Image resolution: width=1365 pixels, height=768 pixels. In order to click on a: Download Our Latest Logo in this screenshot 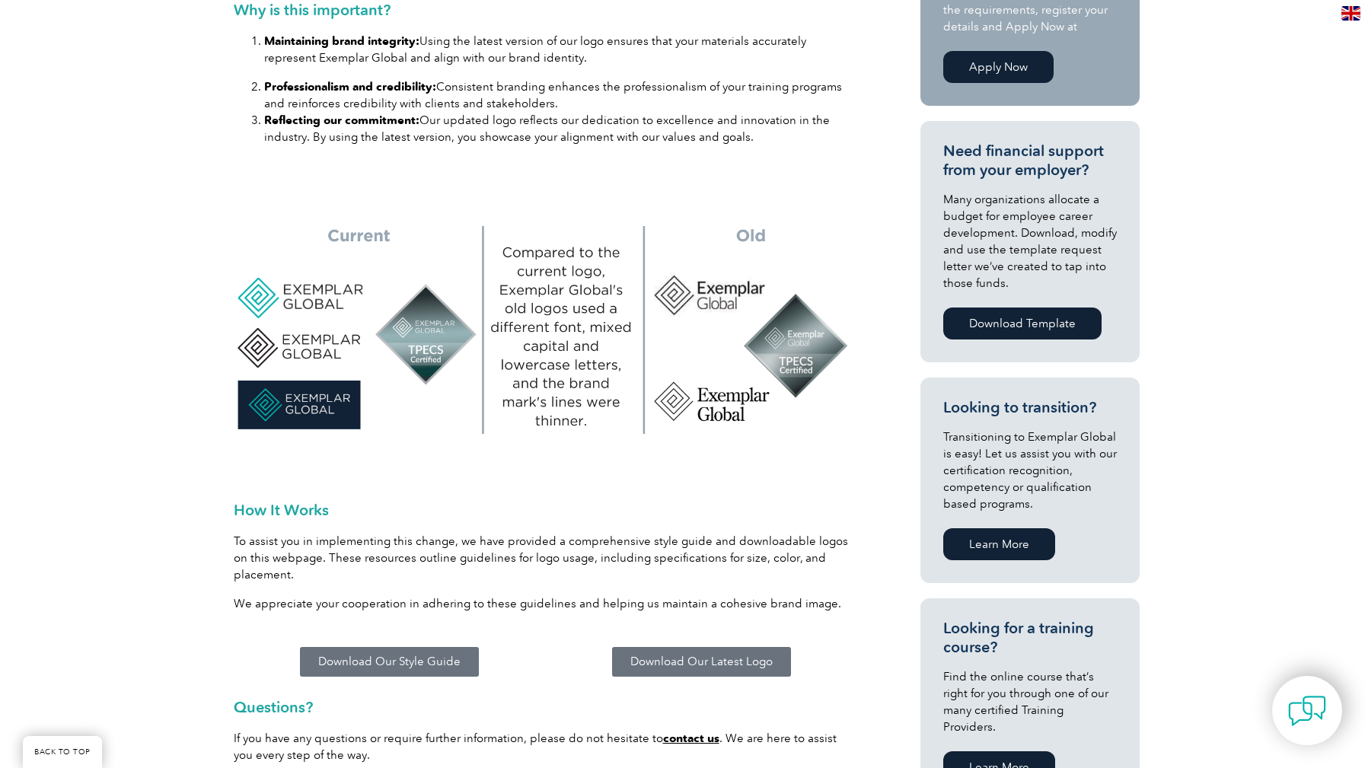, I will do `click(701, 661)`.